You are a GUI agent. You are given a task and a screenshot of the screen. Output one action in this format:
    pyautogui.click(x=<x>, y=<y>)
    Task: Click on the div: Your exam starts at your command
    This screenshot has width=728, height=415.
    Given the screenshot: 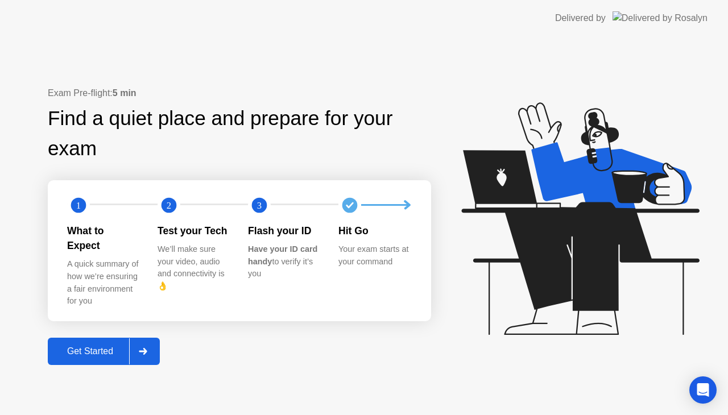 What is the action you would take?
    pyautogui.click(x=374, y=255)
    